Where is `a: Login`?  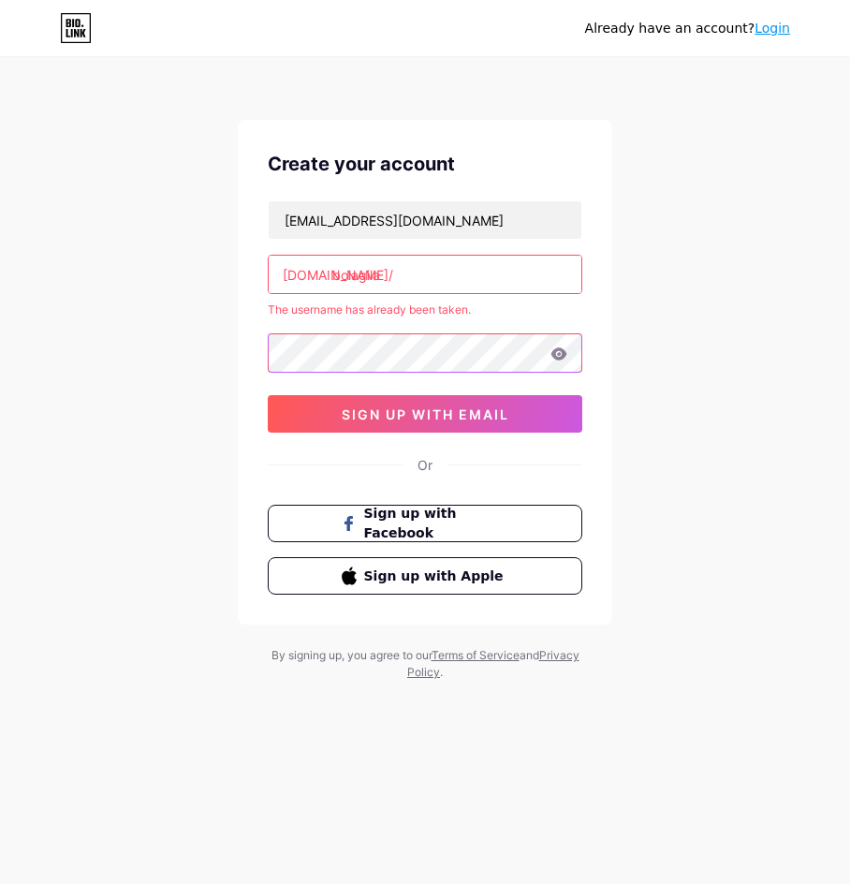 a: Login is located at coordinates (773, 28).